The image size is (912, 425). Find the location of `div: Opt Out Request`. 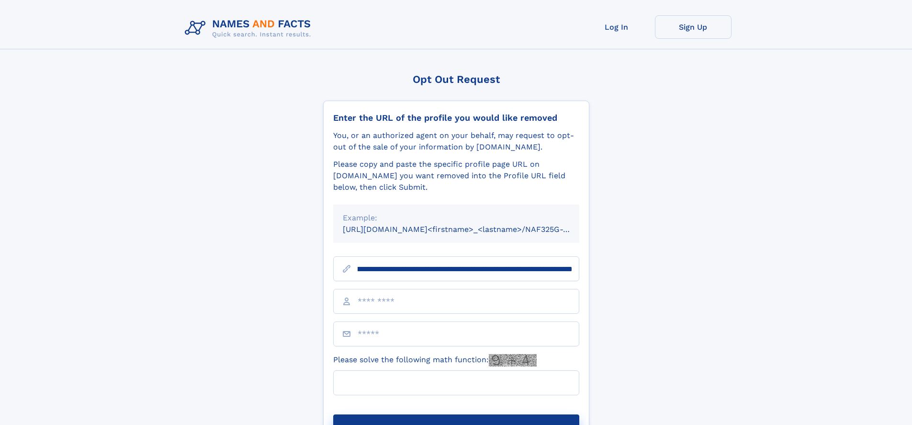

div: Opt Out Request is located at coordinates (456, 79).